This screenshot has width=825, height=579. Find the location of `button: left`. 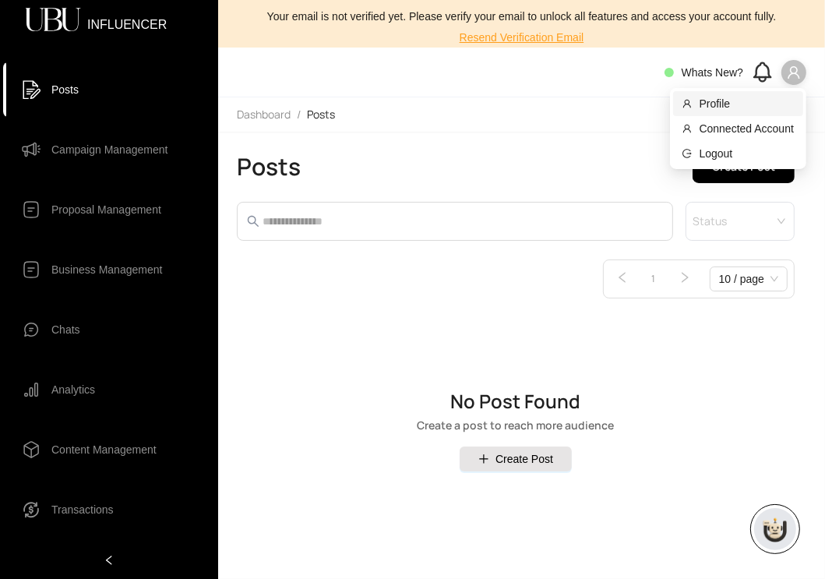

button: left is located at coordinates (622, 279).